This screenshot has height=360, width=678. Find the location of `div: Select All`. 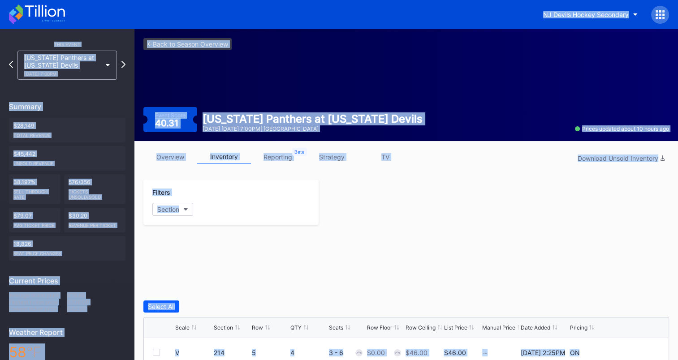

div: Select All is located at coordinates (161, 306).